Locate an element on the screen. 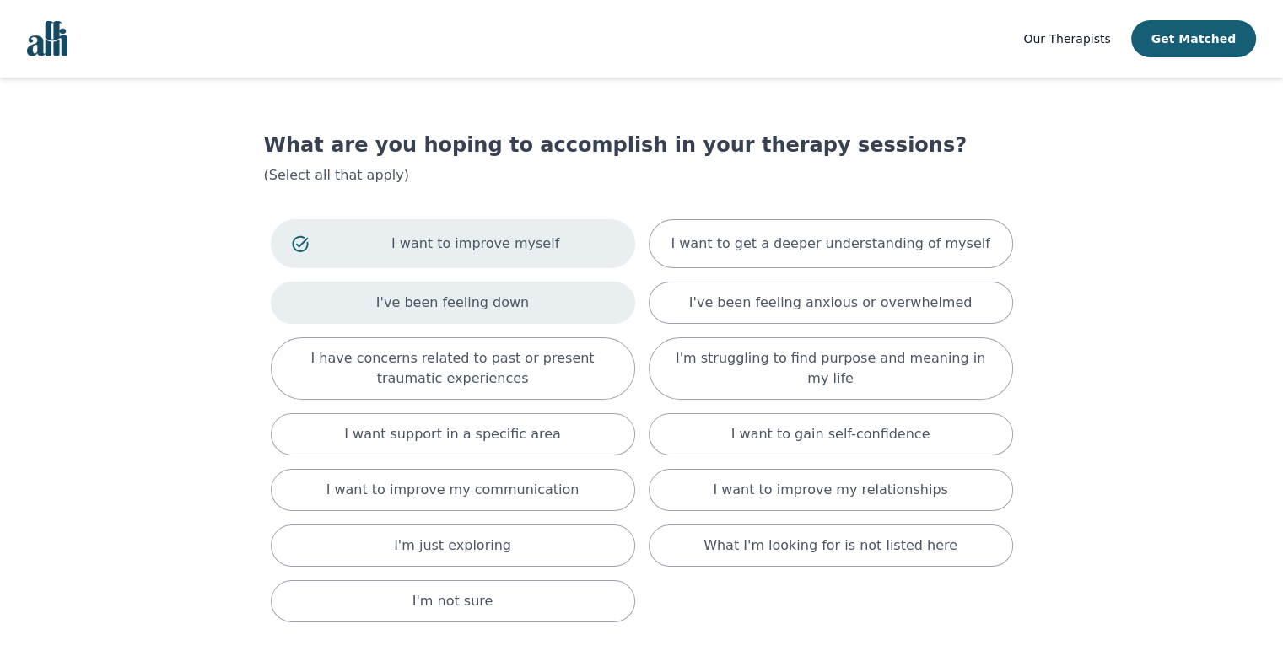 The height and width of the screenshot is (667, 1283). button: Get Matched is located at coordinates (1193, 39).